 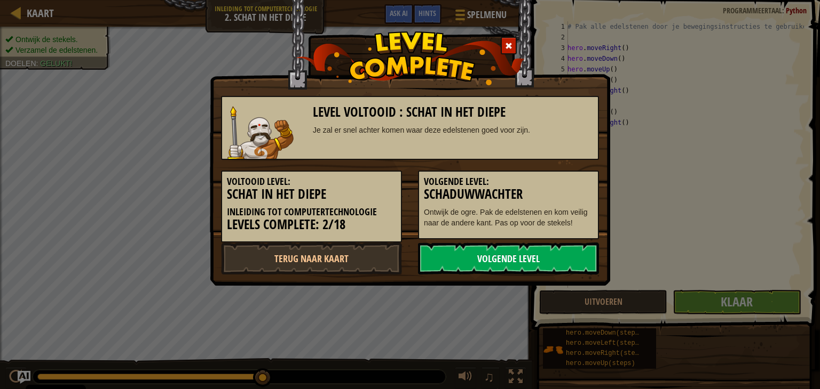 I want to click on img: level_complete.png, so click(x=410, y=58).